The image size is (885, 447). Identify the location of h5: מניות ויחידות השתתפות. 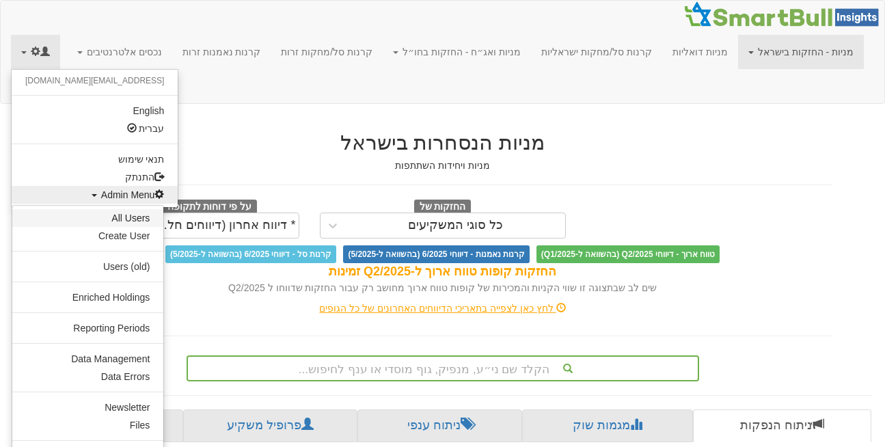
(443, 165).